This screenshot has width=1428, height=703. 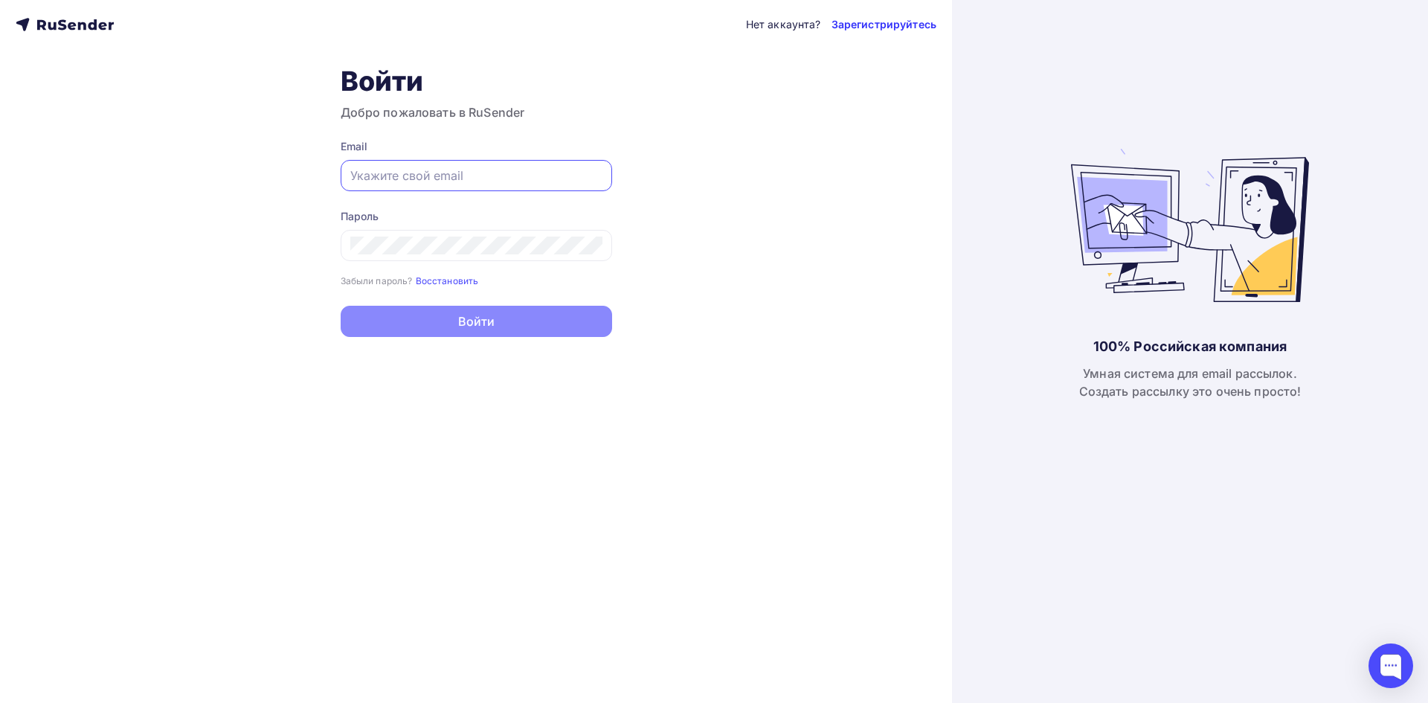 What do you see at coordinates (476, 147) in the screenshot?
I see `div: Email` at bounding box center [476, 147].